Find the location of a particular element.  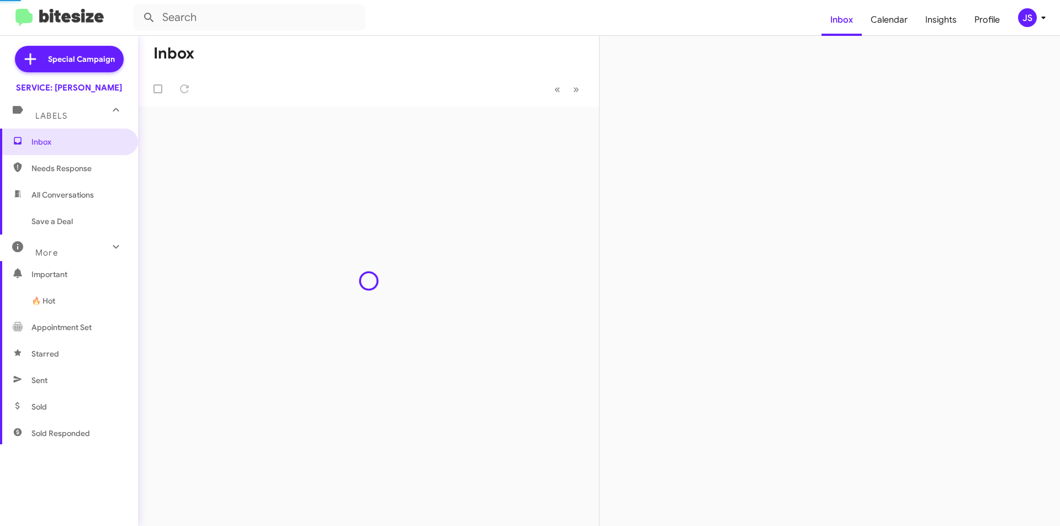

a: Inbox is located at coordinates (842, 20).